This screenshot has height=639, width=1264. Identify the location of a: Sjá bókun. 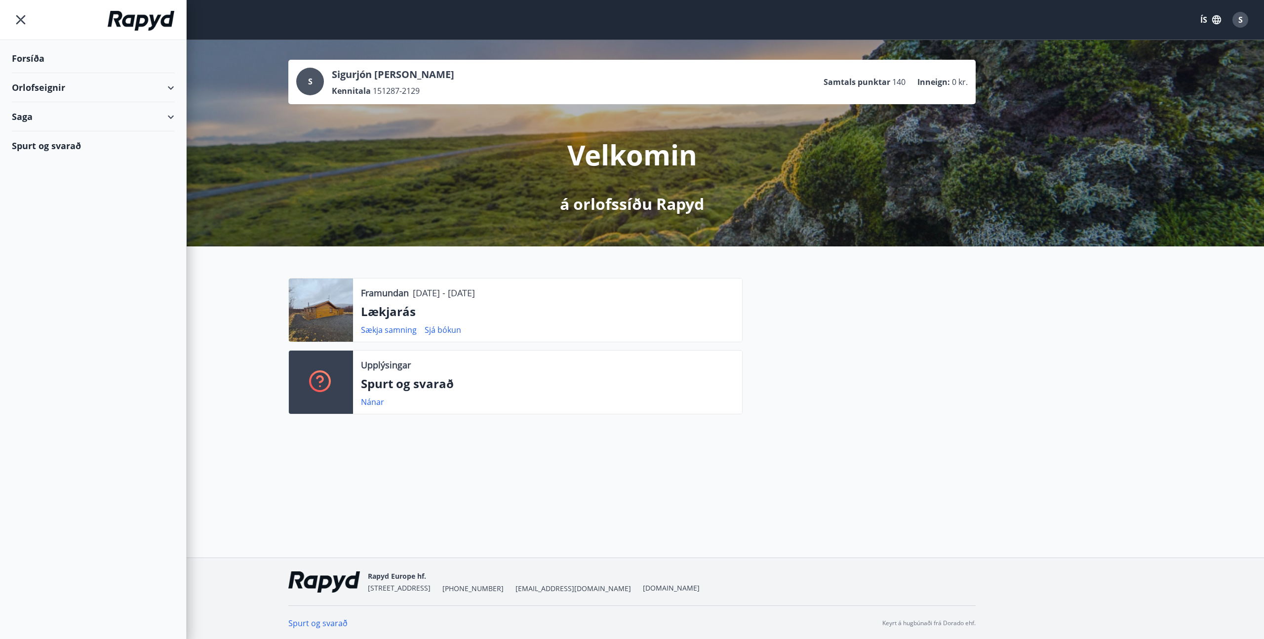
(443, 330).